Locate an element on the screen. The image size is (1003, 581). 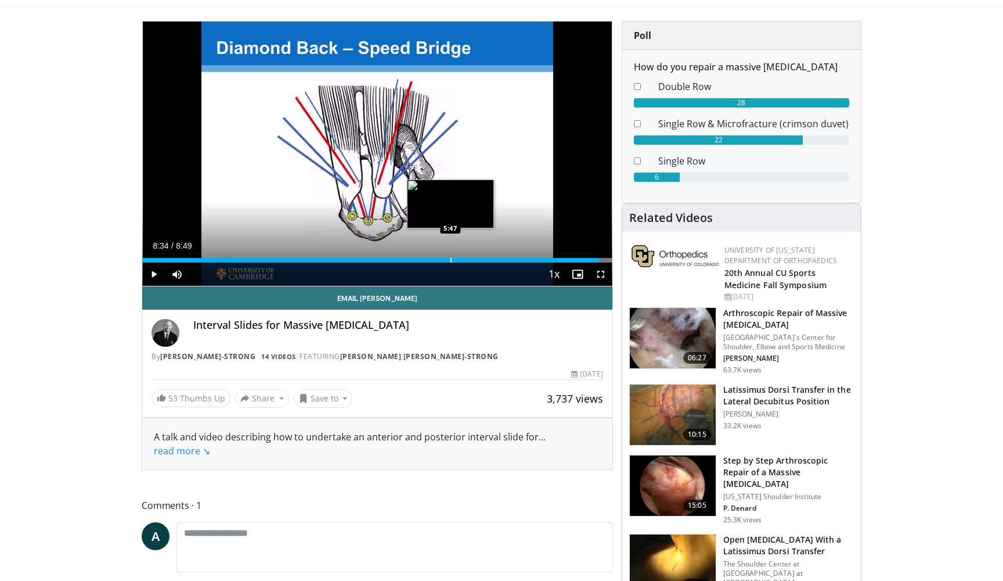
a: 20th Annual CU Sports Medicine Fall Symposium is located at coordinates (776, 279).